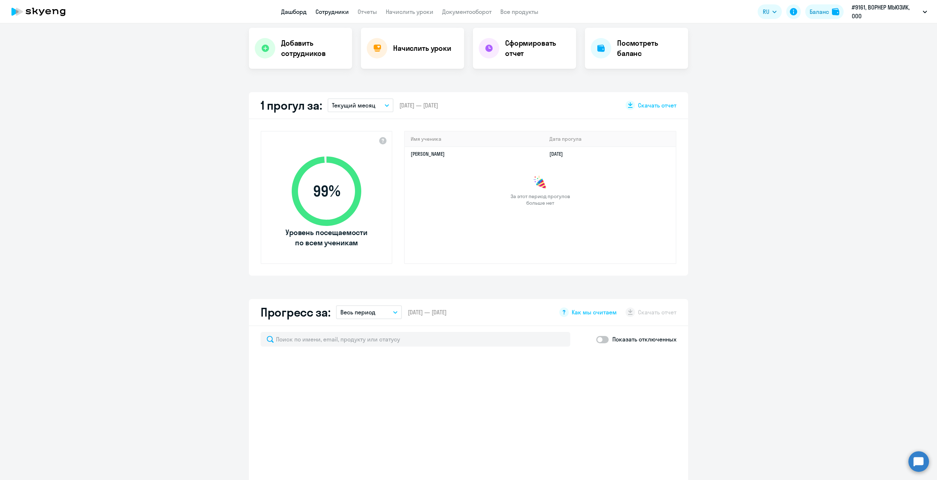 This screenshot has width=937, height=480. I want to click on span: Как мы считаем, so click(594, 313).